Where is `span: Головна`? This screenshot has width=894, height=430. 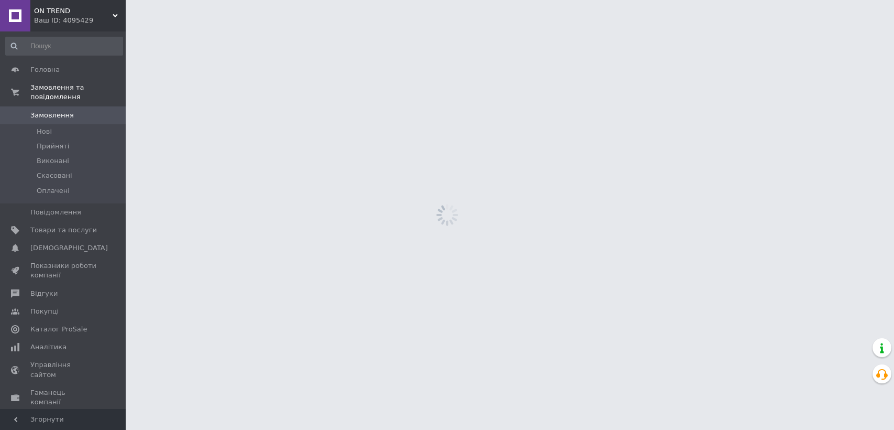 span: Головна is located at coordinates (45, 70).